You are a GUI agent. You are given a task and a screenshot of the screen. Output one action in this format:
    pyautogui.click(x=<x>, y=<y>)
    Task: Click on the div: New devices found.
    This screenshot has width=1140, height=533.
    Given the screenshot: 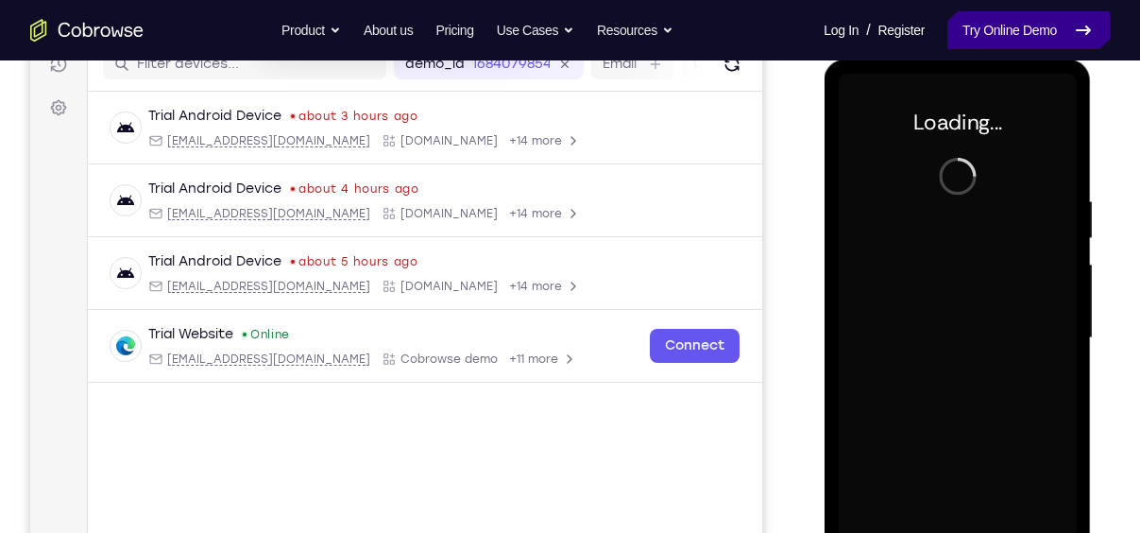 What is the action you would take?
    pyautogui.click(x=214, y=342)
    